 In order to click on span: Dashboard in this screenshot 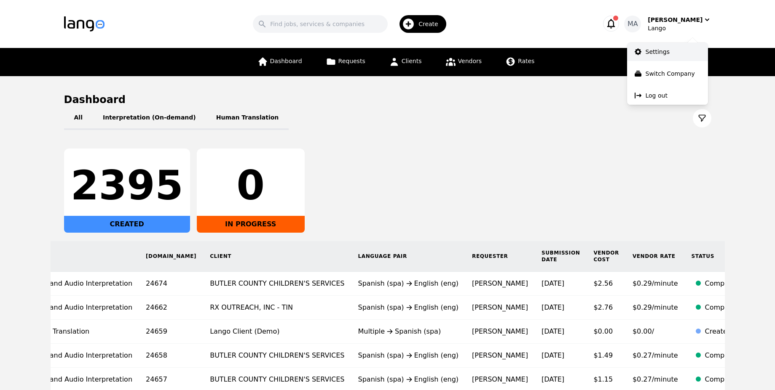, I will do `click(286, 61)`.